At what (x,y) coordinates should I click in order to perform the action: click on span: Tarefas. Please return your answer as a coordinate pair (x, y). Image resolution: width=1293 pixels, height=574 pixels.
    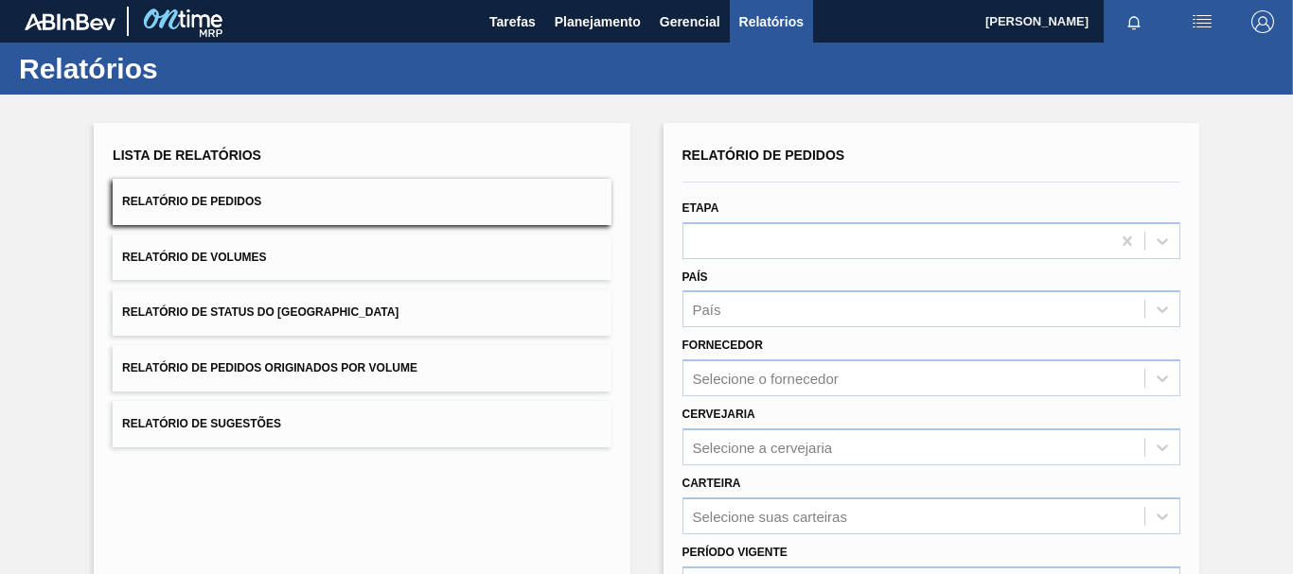
    Looking at the image, I should click on (512, 22).